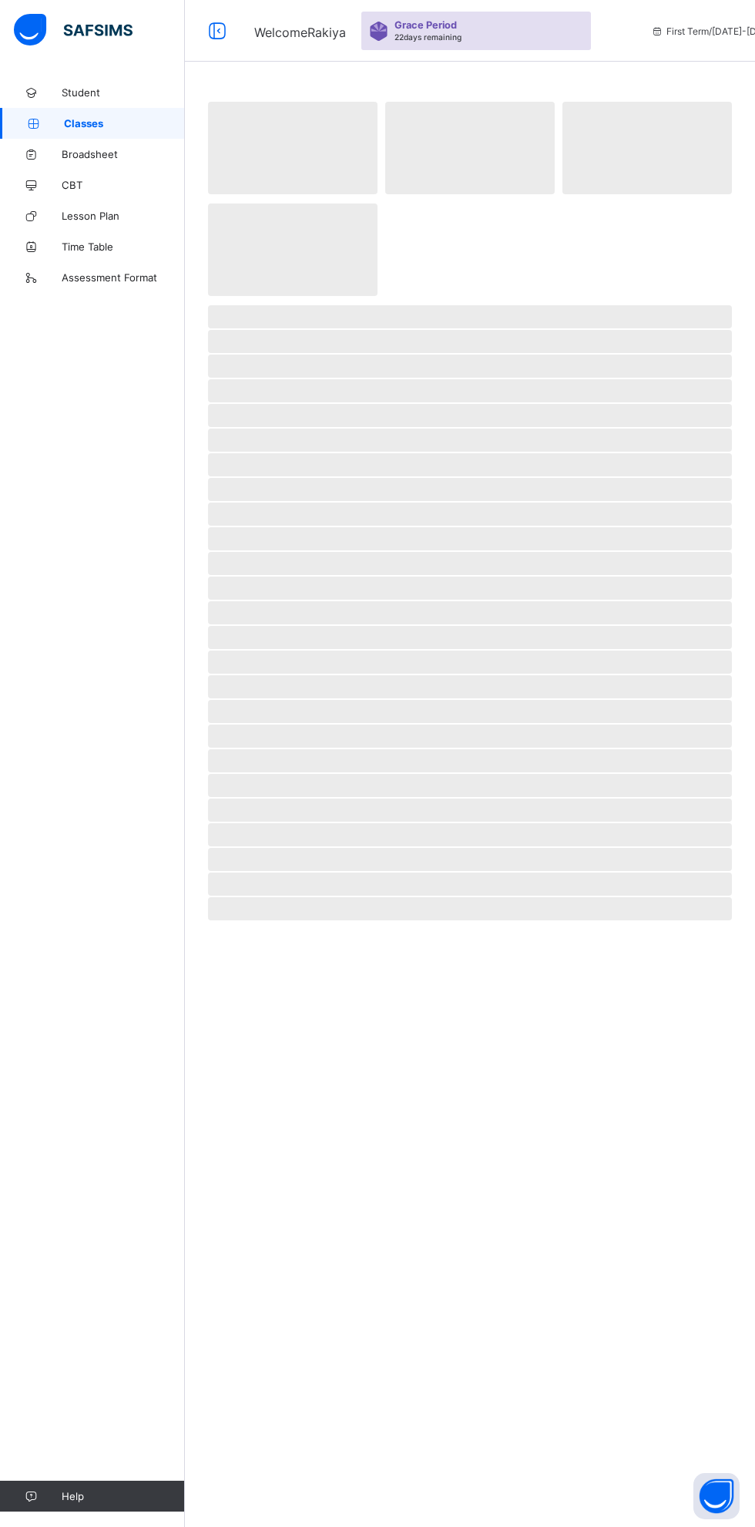 This screenshot has height=1527, width=755. Describe the element at coordinates (123, 154) in the screenshot. I see `span: Broadsheet` at that location.